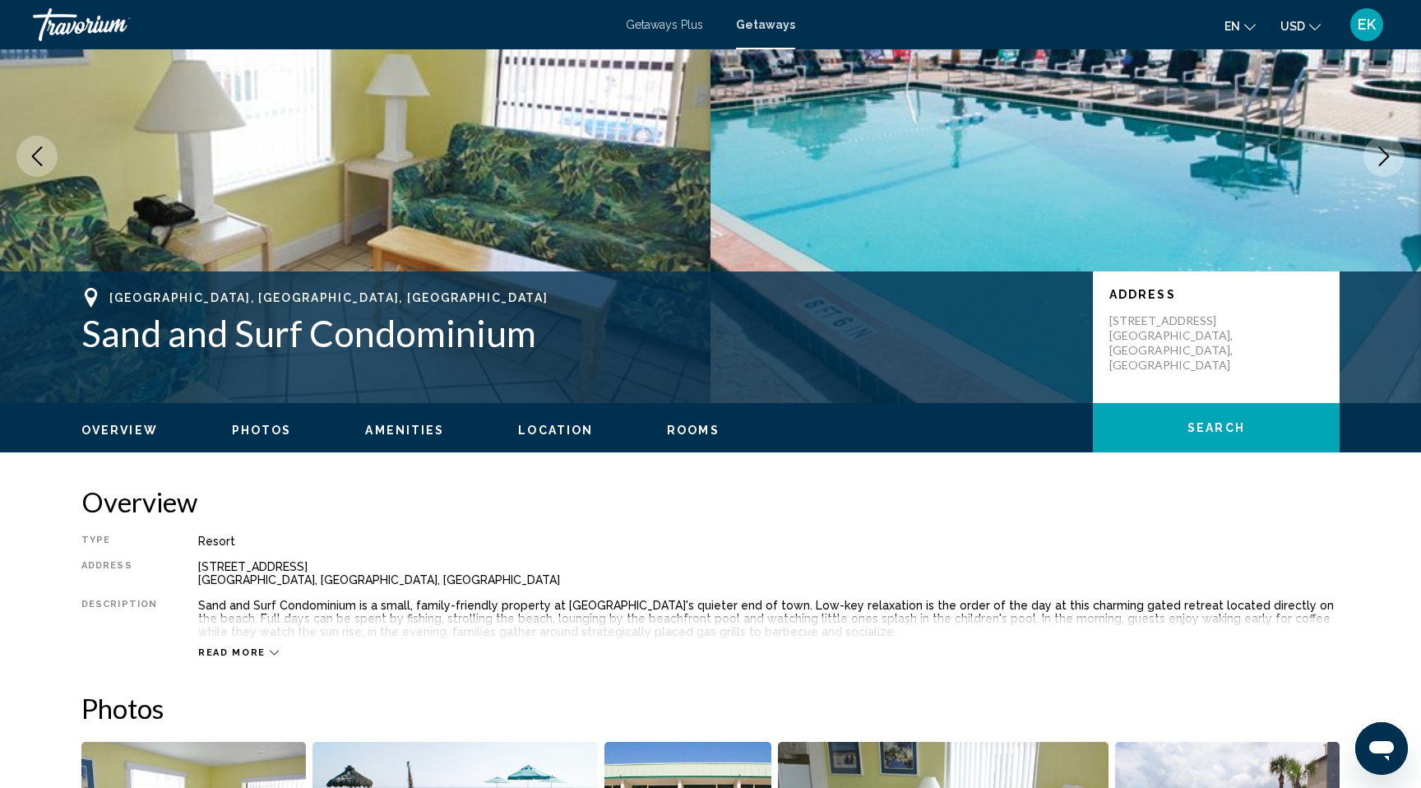  I want to click on span: Rooms, so click(693, 430).